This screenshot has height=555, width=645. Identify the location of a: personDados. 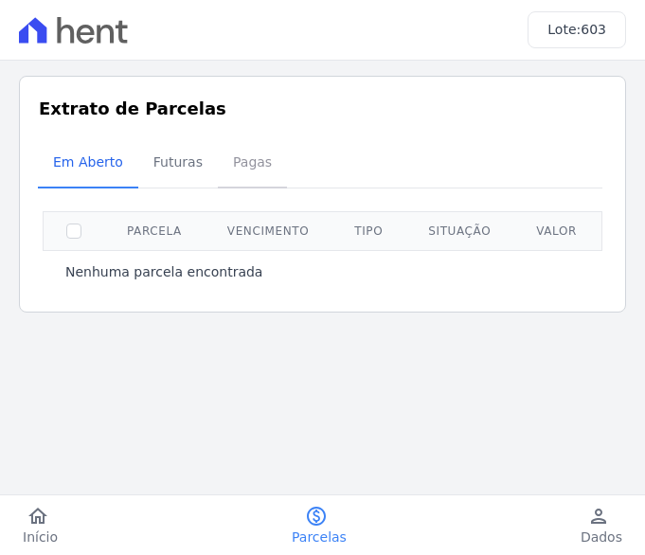
(601, 526).